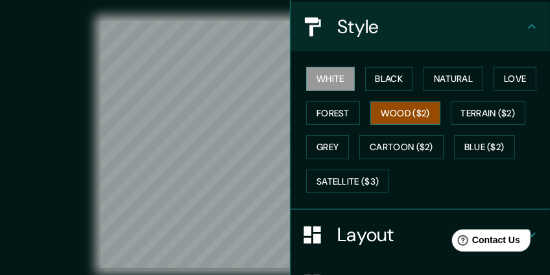 The image size is (550, 275). What do you see at coordinates (431, 27) in the screenshot?
I see `h4: Style` at bounding box center [431, 27].